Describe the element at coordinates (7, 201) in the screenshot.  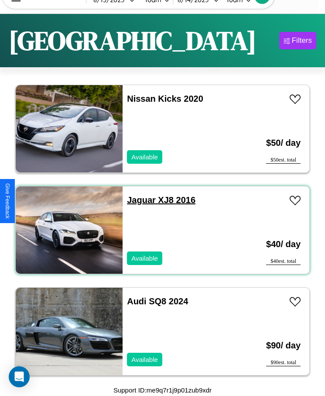
I see `div: Give Feedback` at that location.